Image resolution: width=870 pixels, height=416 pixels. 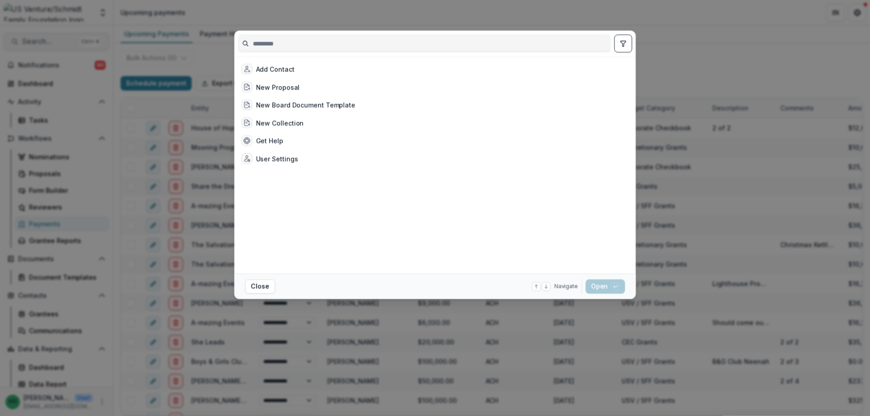 I want to click on button: toggle filters, so click(x=623, y=43).